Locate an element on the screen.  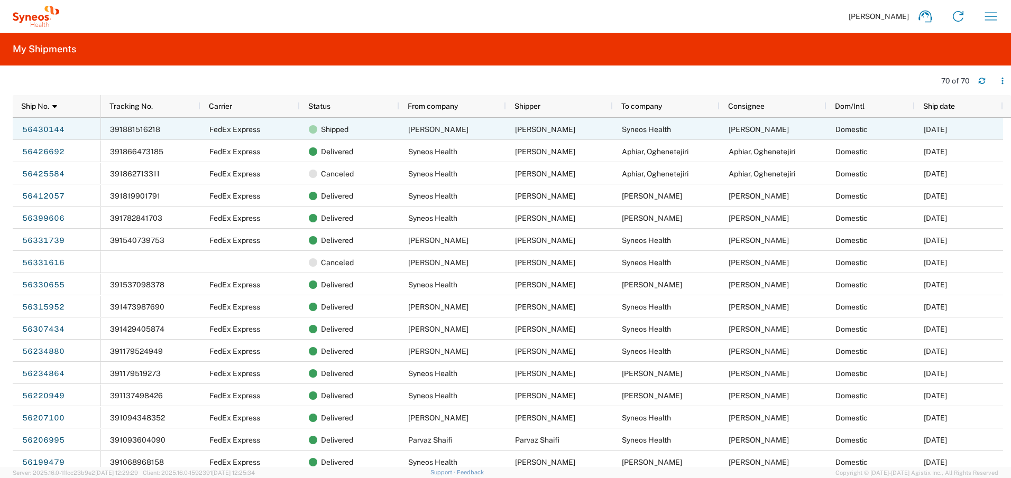
span: Canceled is located at coordinates (337, 263).